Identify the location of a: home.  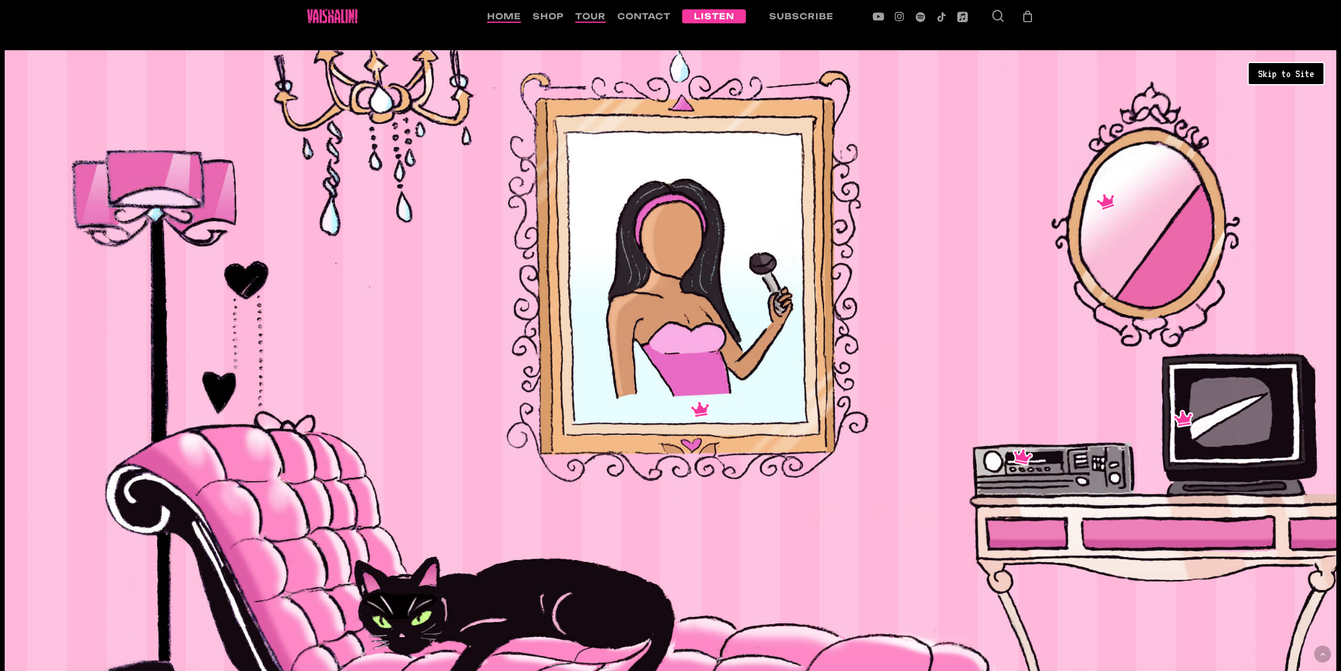
(504, 16).